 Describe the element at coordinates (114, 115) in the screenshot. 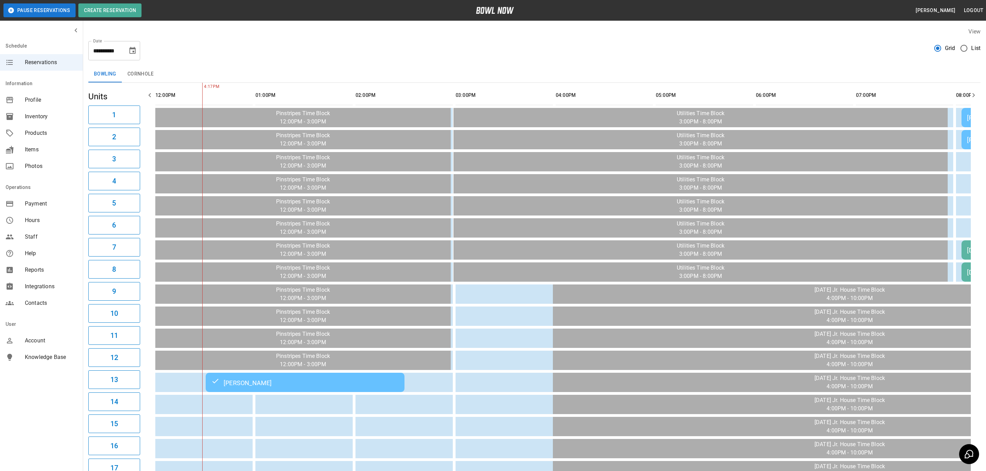

I see `button: 1` at that location.